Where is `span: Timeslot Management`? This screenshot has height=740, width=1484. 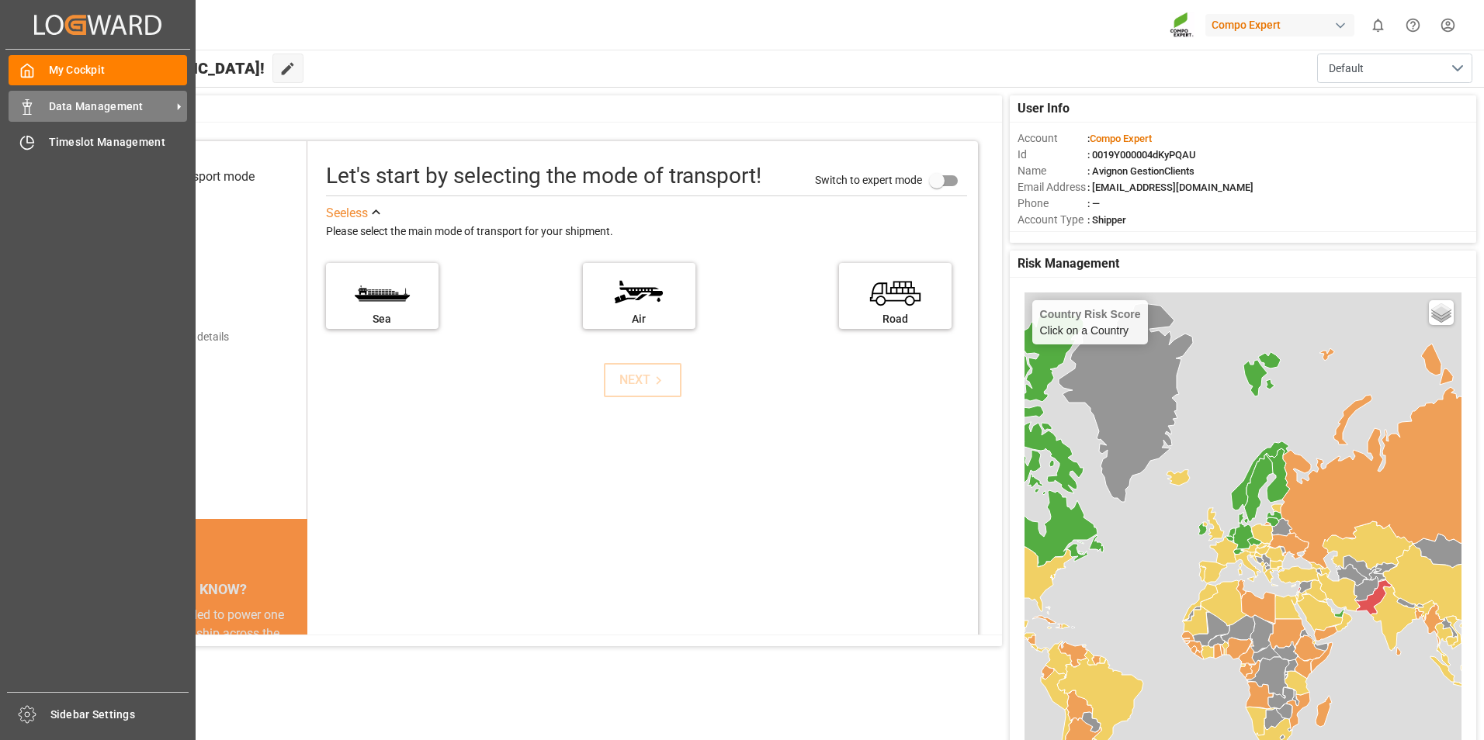
span: Timeslot Management is located at coordinates (118, 142).